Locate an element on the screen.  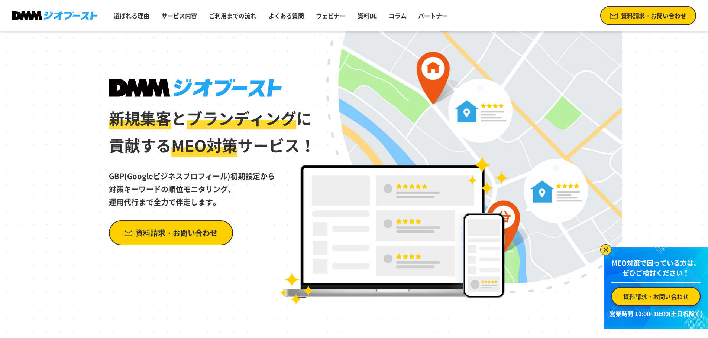
p: 営業時間 10:00~18:00(土日祝除く) is located at coordinates (656, 314).